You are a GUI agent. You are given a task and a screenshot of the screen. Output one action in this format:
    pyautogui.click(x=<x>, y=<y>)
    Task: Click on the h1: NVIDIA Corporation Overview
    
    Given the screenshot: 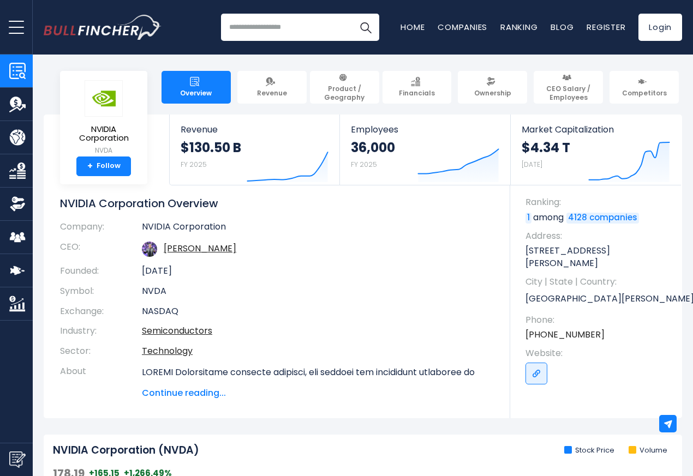 What is the action you would take?
    pyautogui.click(x=276, y=203)
    